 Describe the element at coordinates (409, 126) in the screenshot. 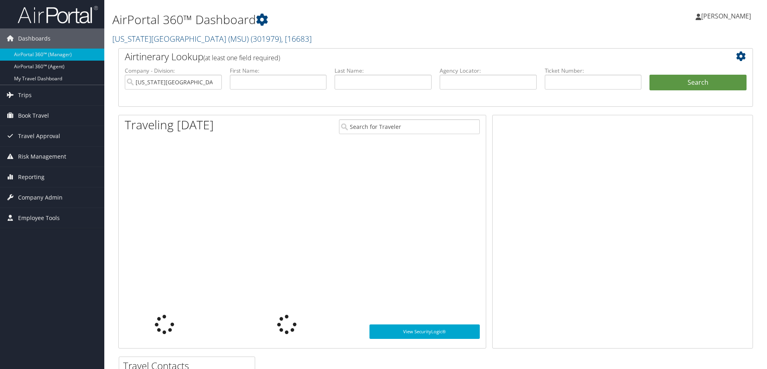

I see `input: Search for Traveler` at that location.